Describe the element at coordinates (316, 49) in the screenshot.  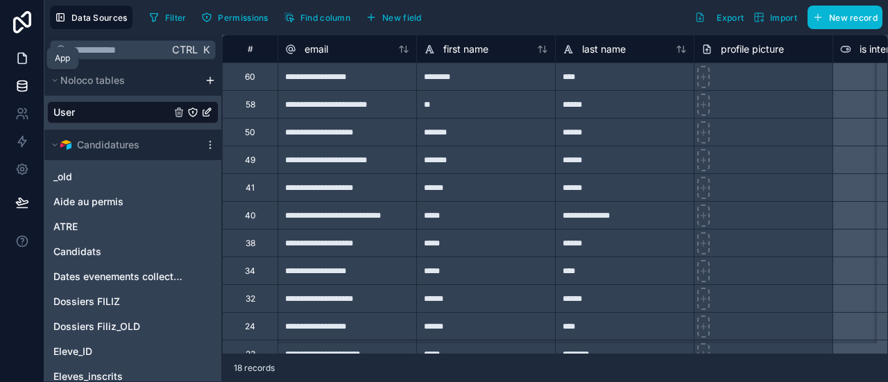
I see `span: email` at that location.